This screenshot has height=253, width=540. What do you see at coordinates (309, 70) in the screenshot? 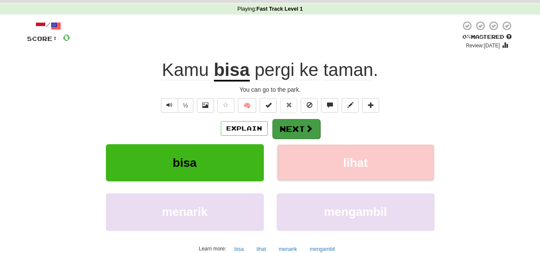
I see `span: ke` at bounding box center [309, 70].